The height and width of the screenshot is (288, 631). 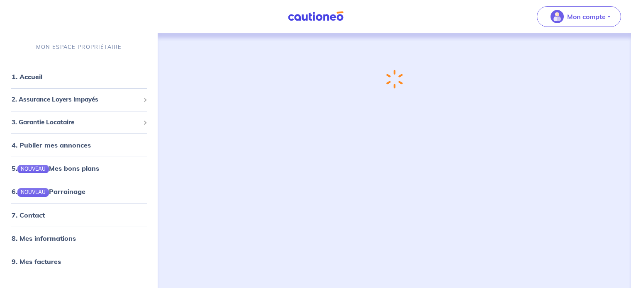 I want to click on div: 5.NOUVEAUMes bons plans, so click(x=79, y=168).